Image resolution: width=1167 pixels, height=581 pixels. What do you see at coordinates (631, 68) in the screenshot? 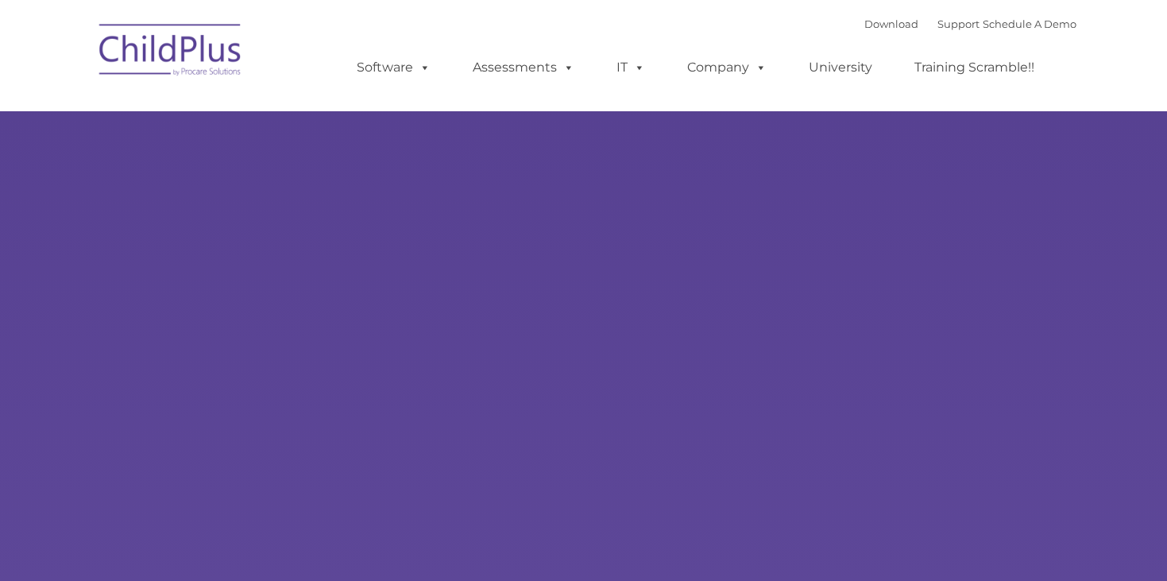
I see `a: IT` at bounding box center [631, 68].